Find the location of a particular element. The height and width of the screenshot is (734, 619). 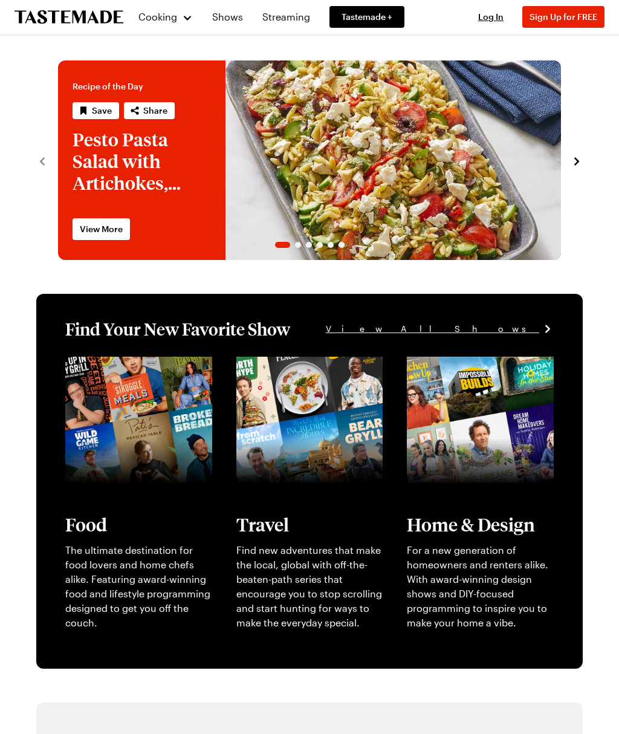

span: Go to slide 3 is located at coordinates (309, 245).